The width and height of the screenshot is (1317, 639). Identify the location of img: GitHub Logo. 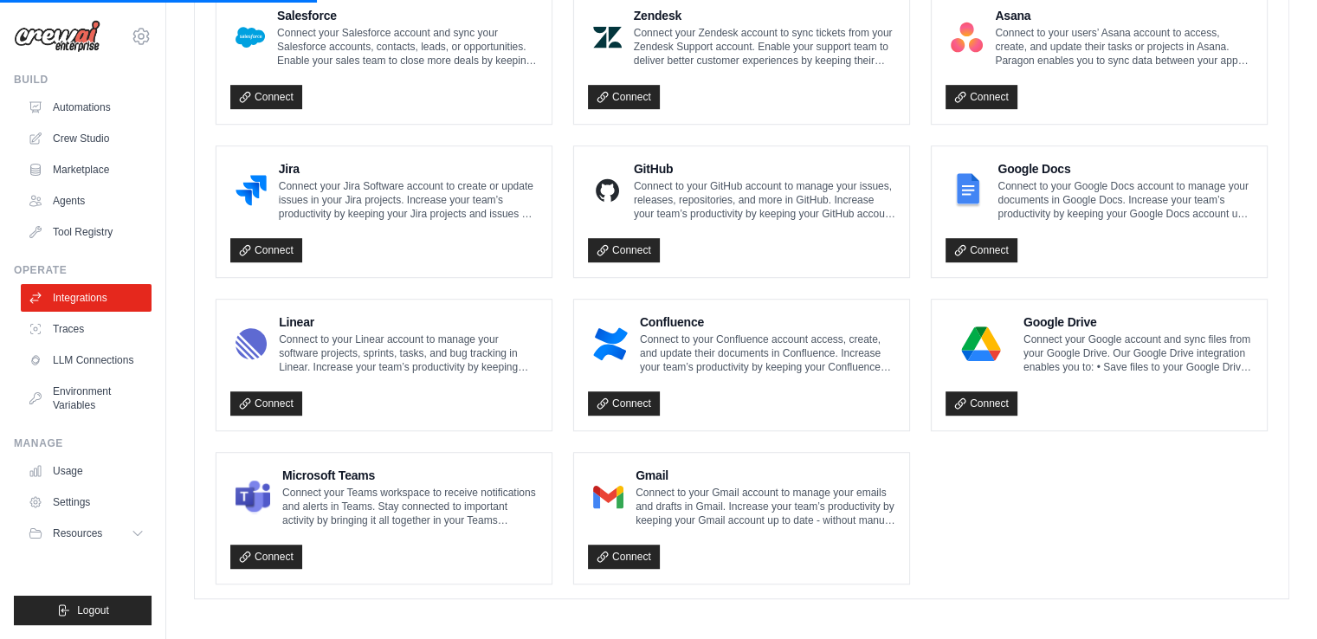
(607, 191).